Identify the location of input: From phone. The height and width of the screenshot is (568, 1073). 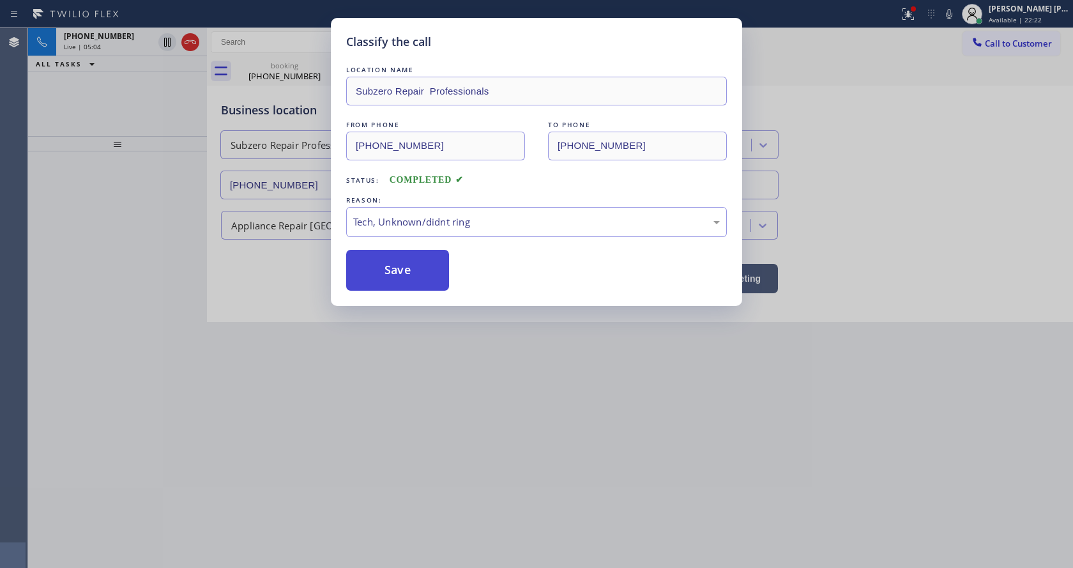
(436, 146).